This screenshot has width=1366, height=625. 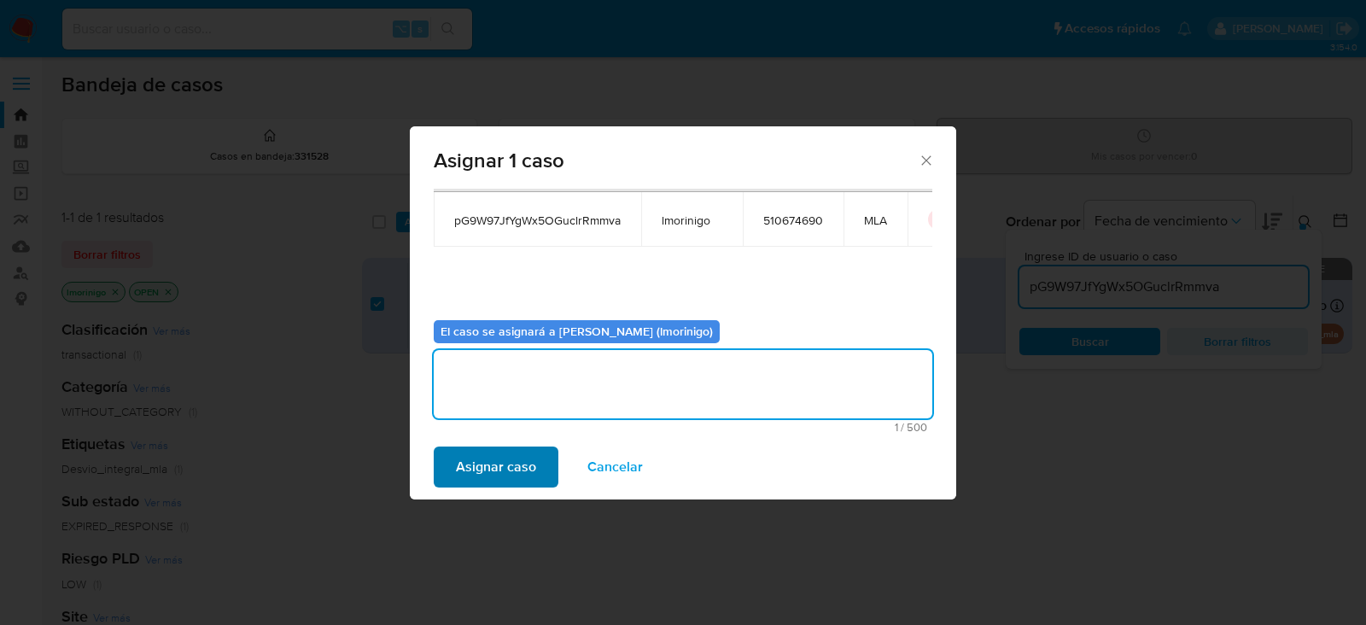 I want to click on span: pG9W97JfYgWx5OGuclrRmmva, so click(x=537, y=220).